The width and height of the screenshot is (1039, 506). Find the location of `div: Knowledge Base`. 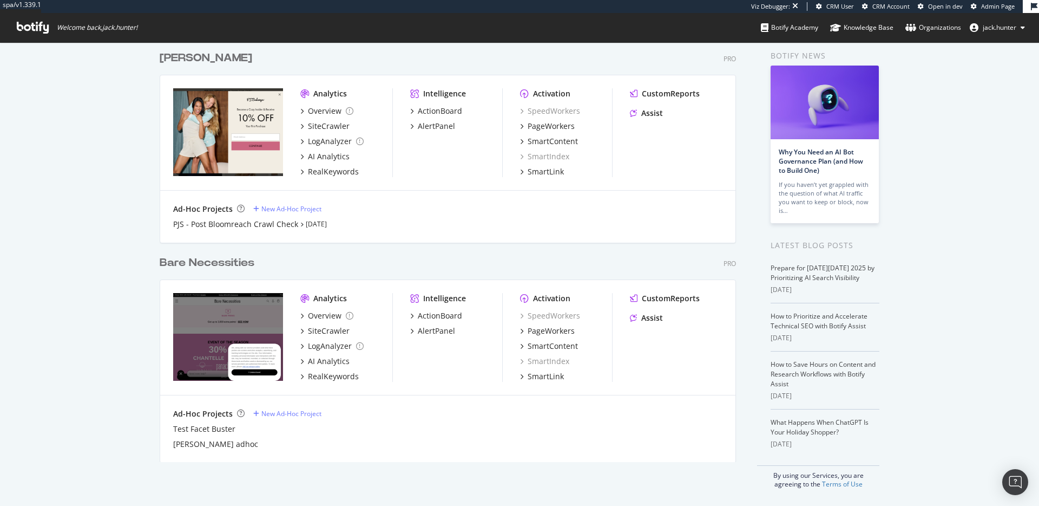

div: Knowledge Base is located at coordinates (862, 28).